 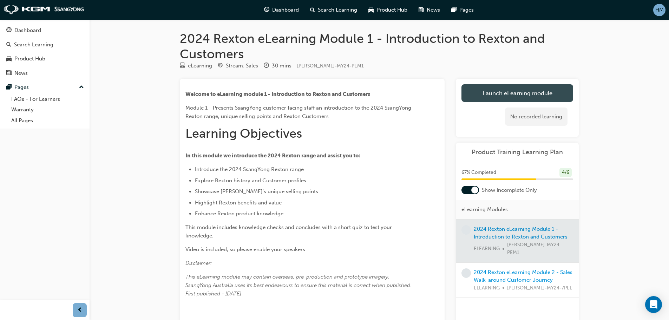 What do you see at coordinates (30, 59) in the screenshot?
I see `div: Product Hub` at bounding box center [30, 59].